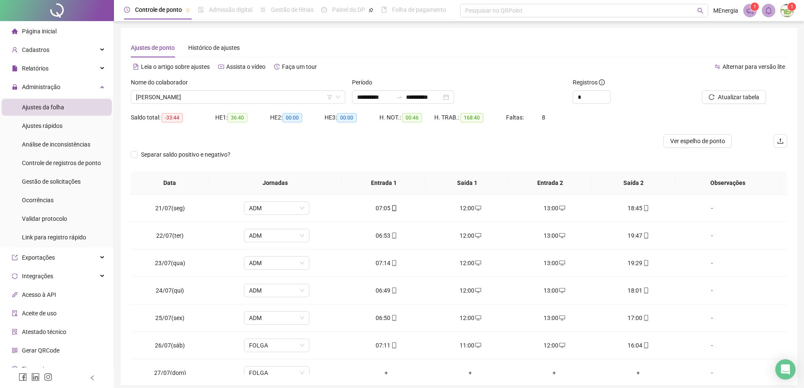 The image size is (804, 388). I want to click on span: dollar, so click(15, 369).